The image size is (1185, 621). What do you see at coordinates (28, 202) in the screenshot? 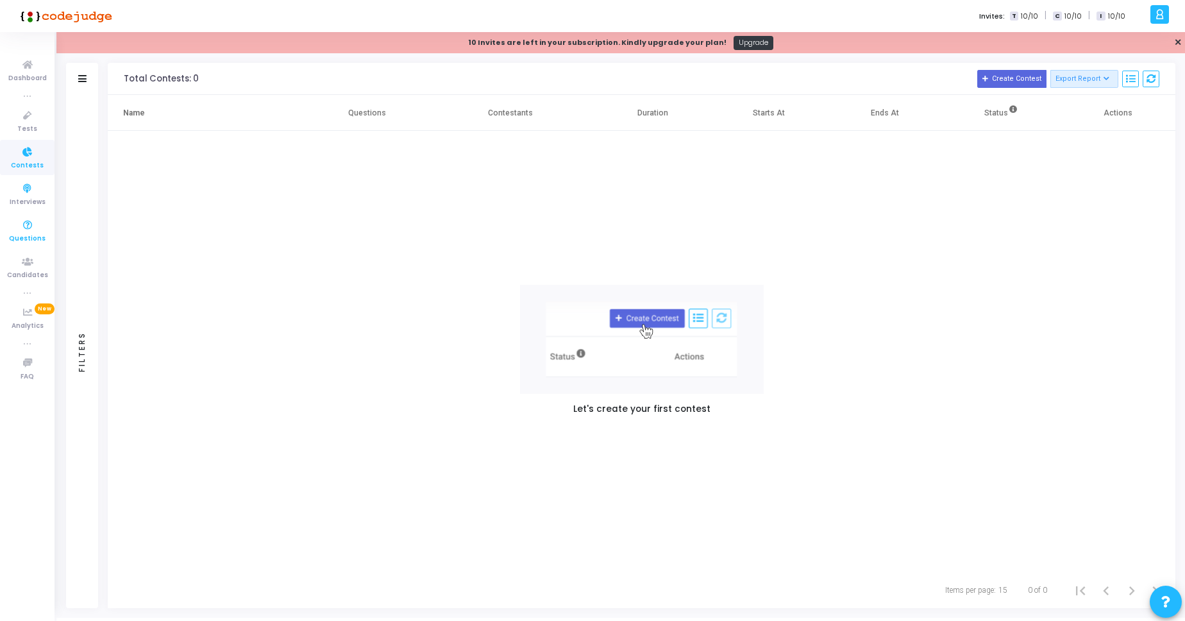
I see `span: Interviews` at bounding box center [28, 202].